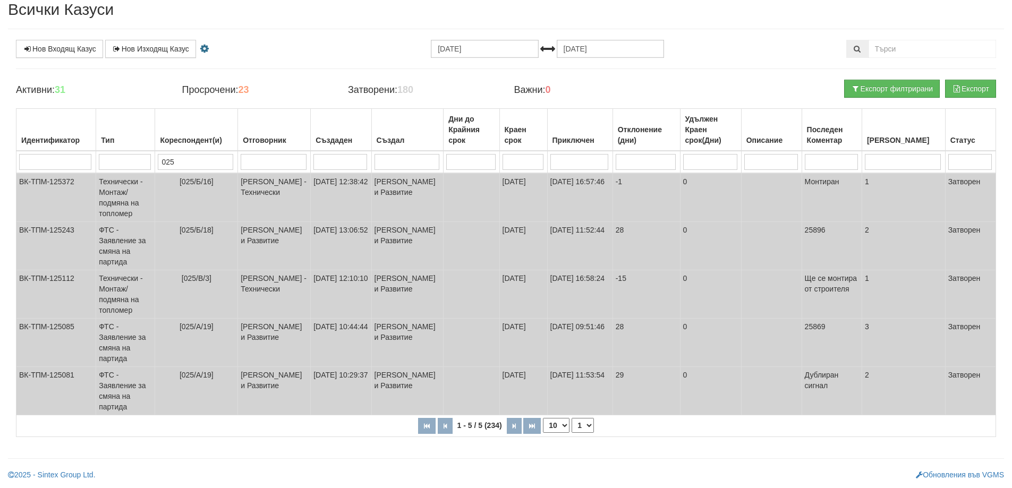 This screenshot has width=1012, height=488. Describe the element at coordinates (405, 90) in the screenshot. I see `b: 180` at that location.